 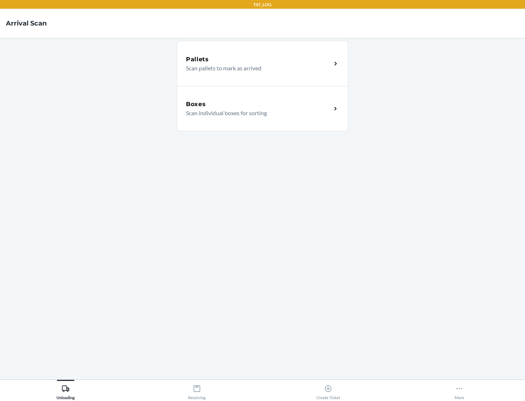 I want to click on button: More, so click(x=459, y=390).